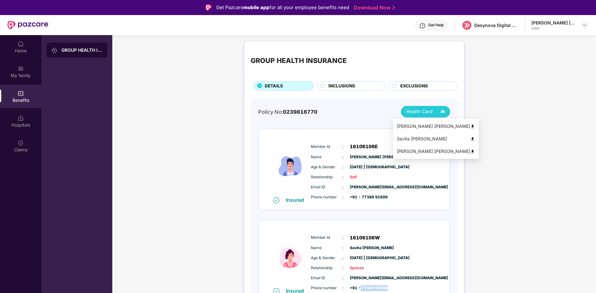 This screenshot has height=293, width=596. What do you see at coordinates (366, 177) in the screenshot?
I see `span: Self` at bounding box center [366, 177].